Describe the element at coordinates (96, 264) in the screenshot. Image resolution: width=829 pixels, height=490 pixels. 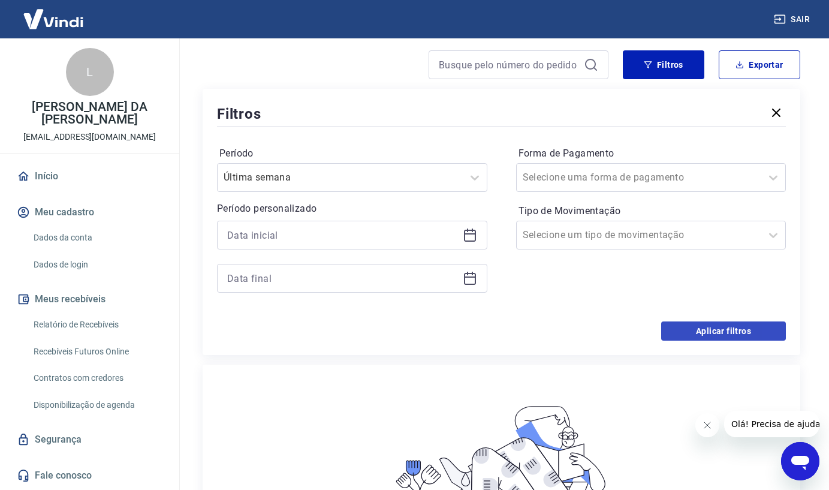
I see `a: Dados de login` at that location.